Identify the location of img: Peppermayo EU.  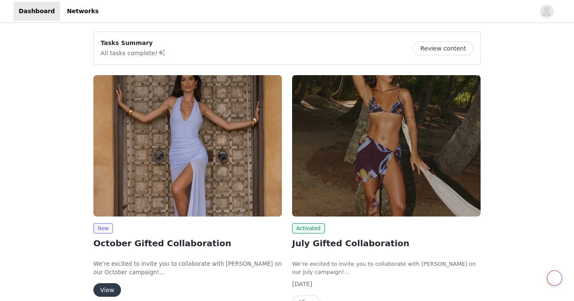
(188, 146).